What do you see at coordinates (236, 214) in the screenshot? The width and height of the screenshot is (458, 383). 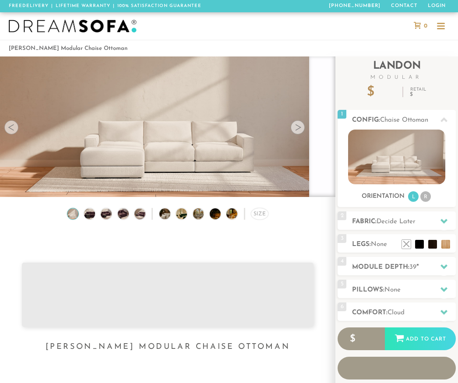 I see `img: DreamSofa Modular Sofa & Sectional Video Presentation 5` at bounding box center [236, 214].